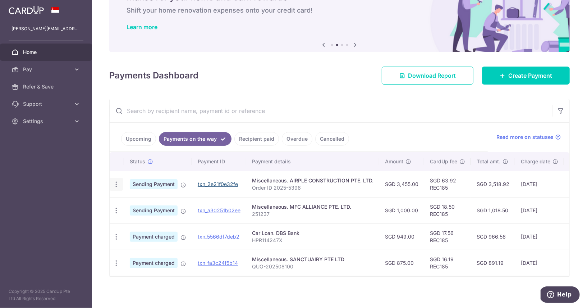 Image resolution: width=587 pixels, height=308 pixels. Describe the element at coordinates (313, 161) in the screenshot. I see `th: Payment details` at that location.